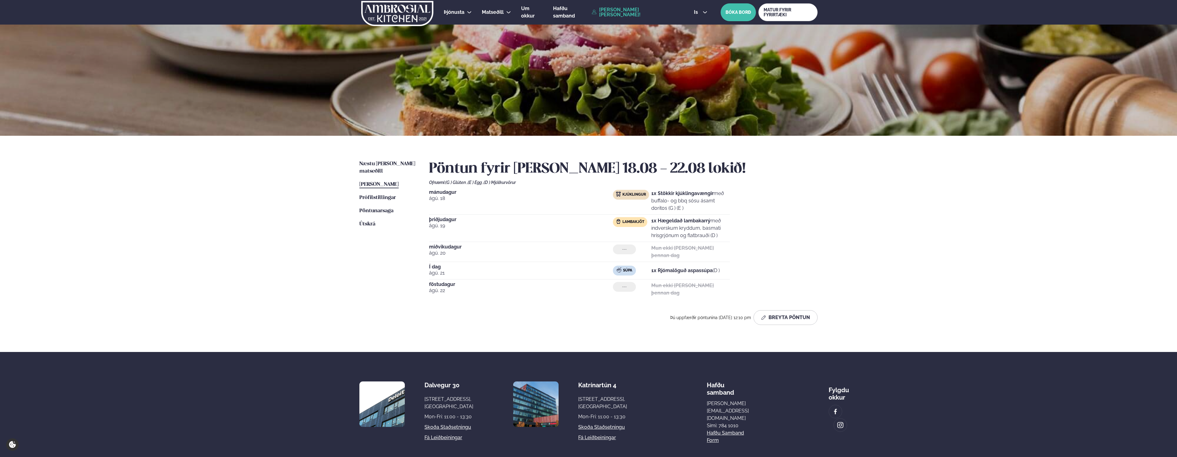 The height and width of the screenshot is (457, 1177). Describe the element at coordinates (367, 224) in the screenshot. I see `span: Útskrá` at that location.